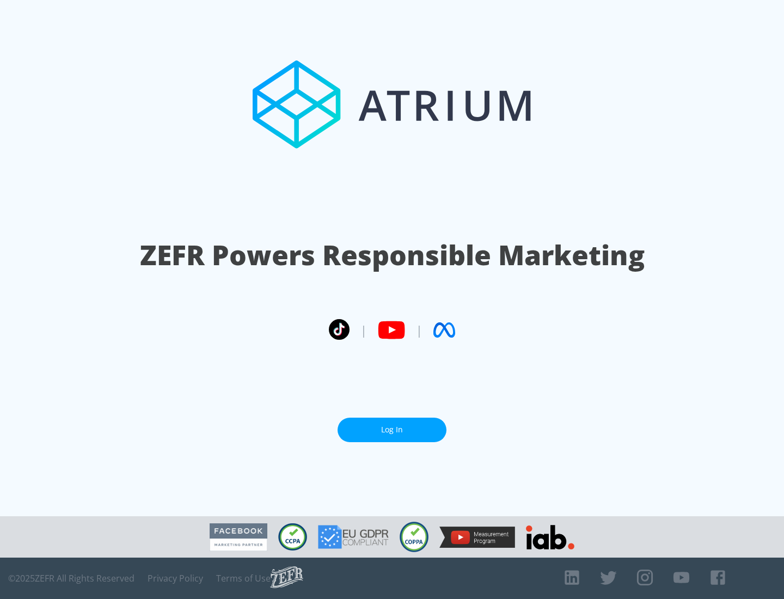 The width and height of the screenshot is (784, 599). I want to click on h1: ZEFR Powers Responsible Marketing, so click(392, 255).